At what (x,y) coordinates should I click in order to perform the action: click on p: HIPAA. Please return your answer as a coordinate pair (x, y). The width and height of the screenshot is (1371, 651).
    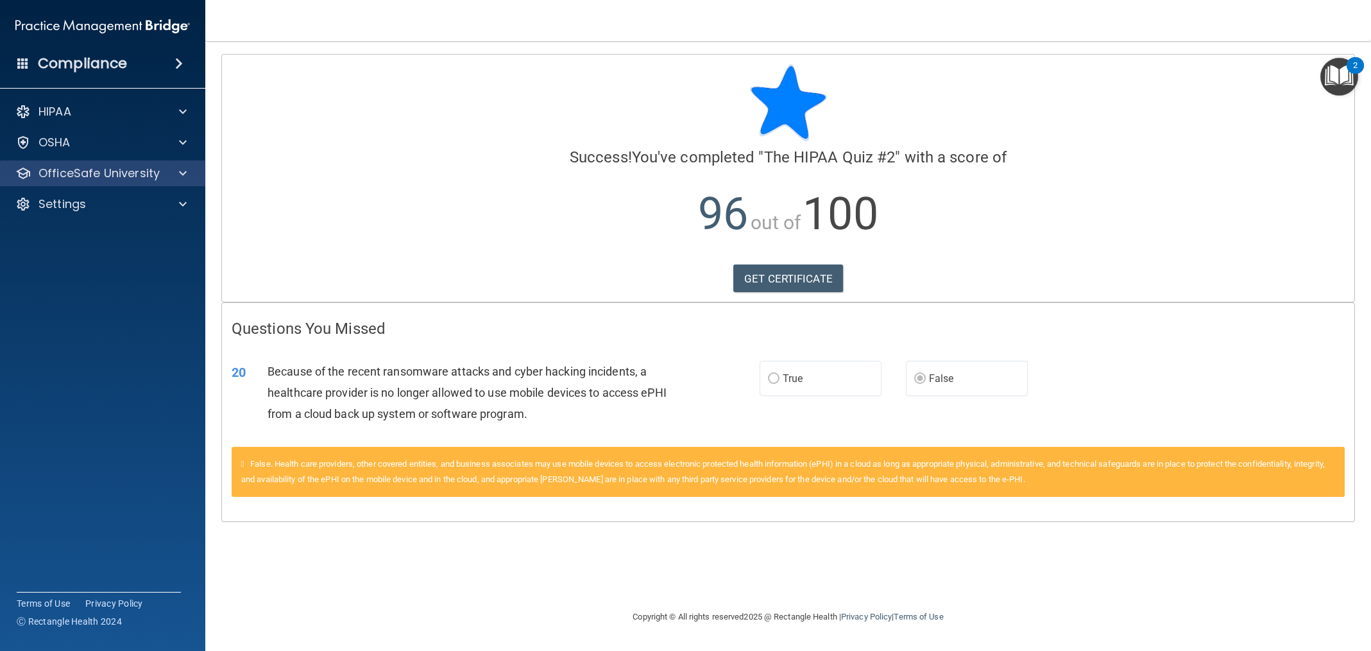
    Looking at the image, I should click on (55, 112).